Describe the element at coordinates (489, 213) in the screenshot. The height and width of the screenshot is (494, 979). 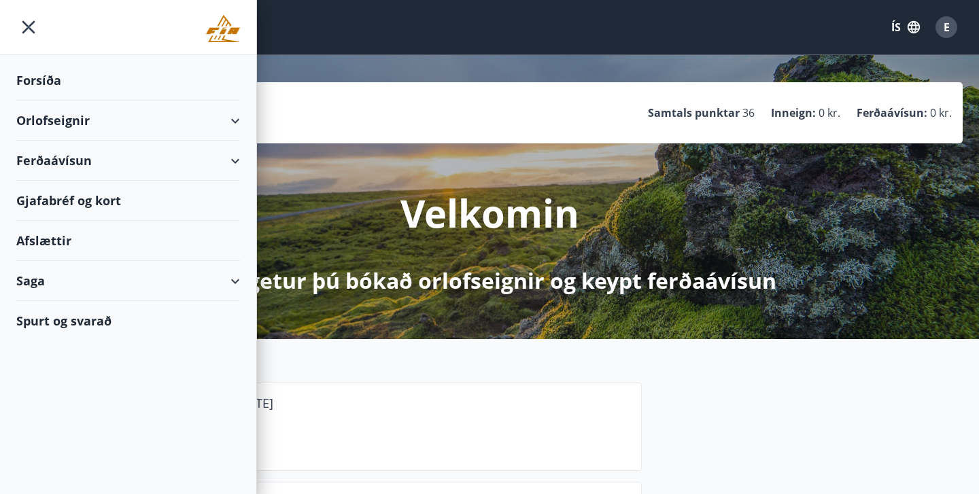
I see `p: Velkomin` at that location.